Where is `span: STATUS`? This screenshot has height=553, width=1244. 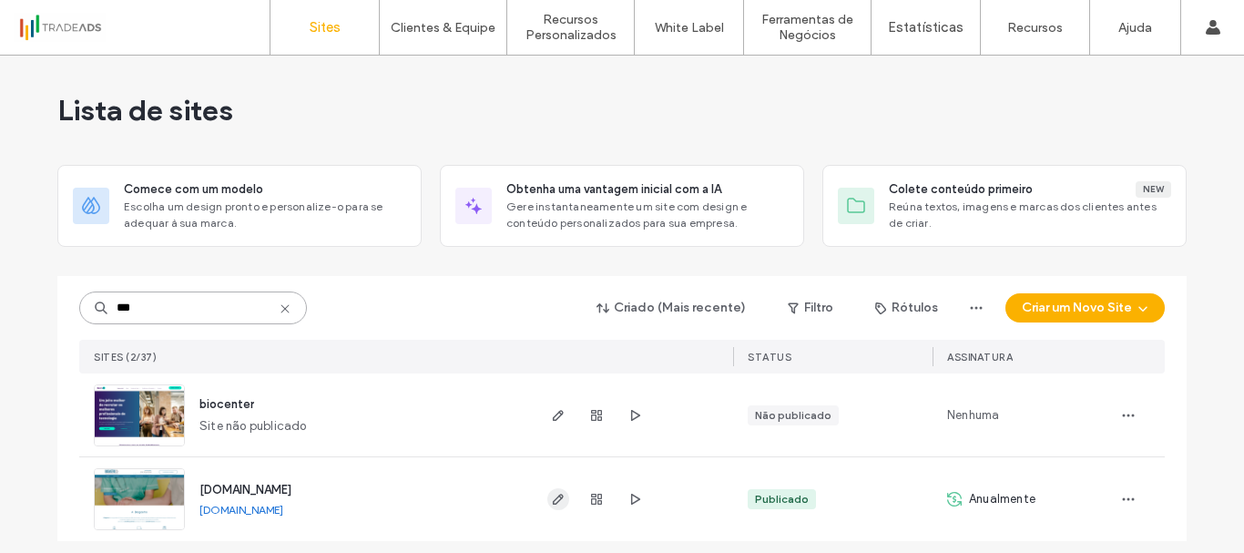
span: STATUS is located at coordinates (770, 357).